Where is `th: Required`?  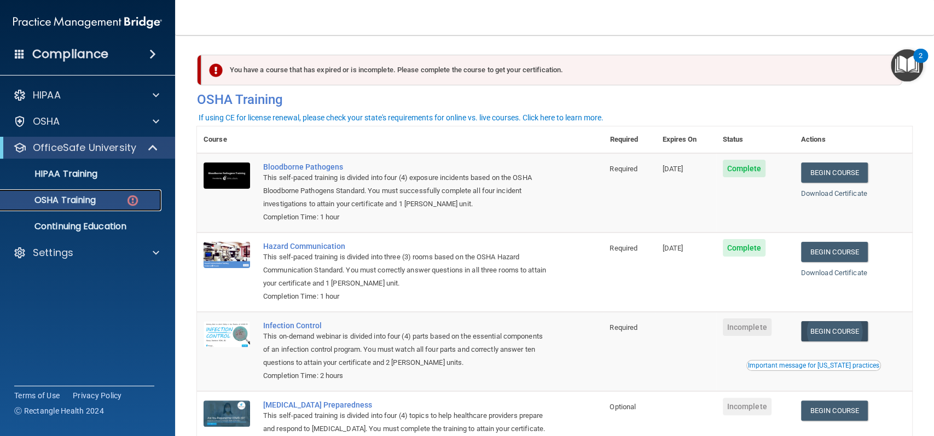
th: Required is located at coordinates (629, 140).